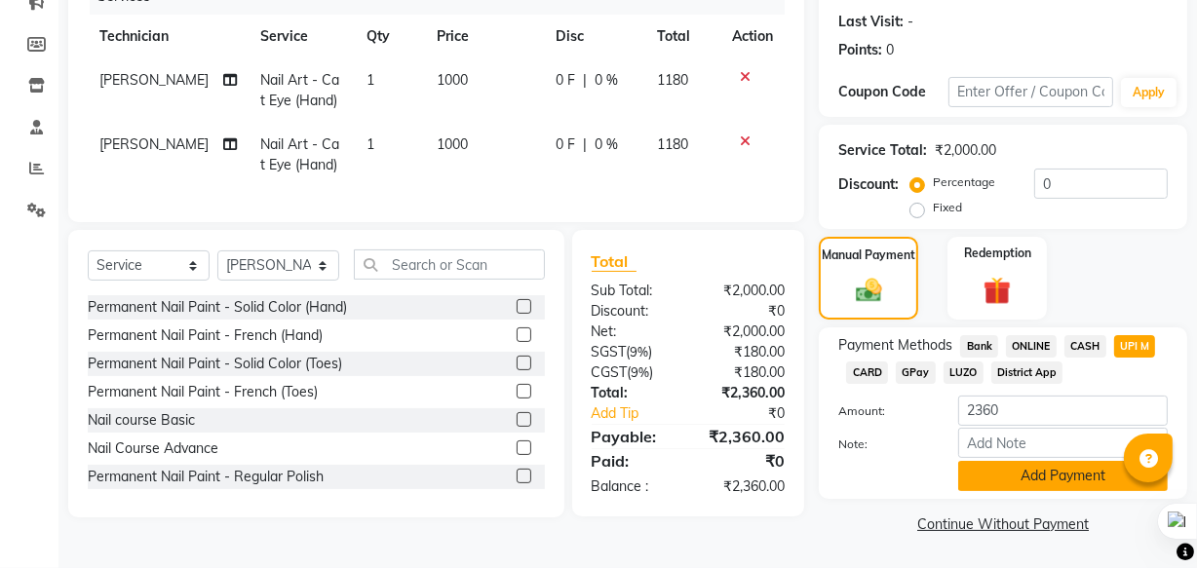  I want to click on span: SGST, so click(609, 352).